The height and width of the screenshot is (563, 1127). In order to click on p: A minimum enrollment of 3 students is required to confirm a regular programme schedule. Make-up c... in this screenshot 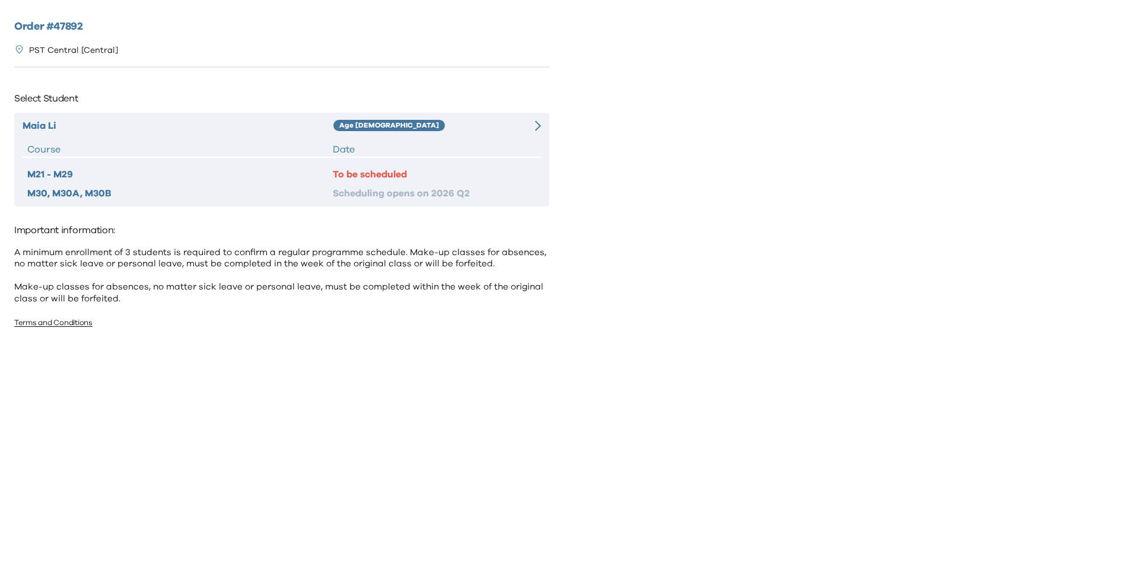, I will do `click(282, 276)`.